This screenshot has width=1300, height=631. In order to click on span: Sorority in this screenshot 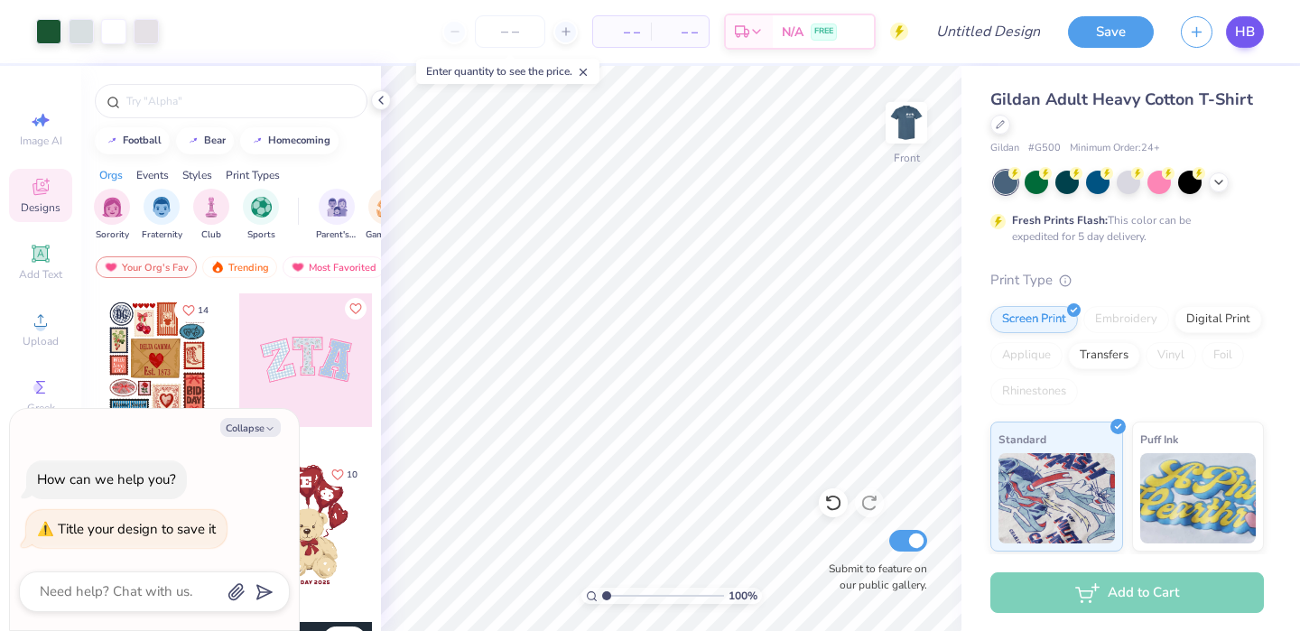, I will do `click(112, 235)`.